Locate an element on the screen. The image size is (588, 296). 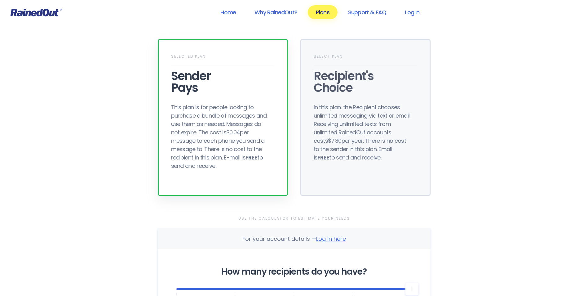
div: For your account details — is located at coordinates (294, 239).